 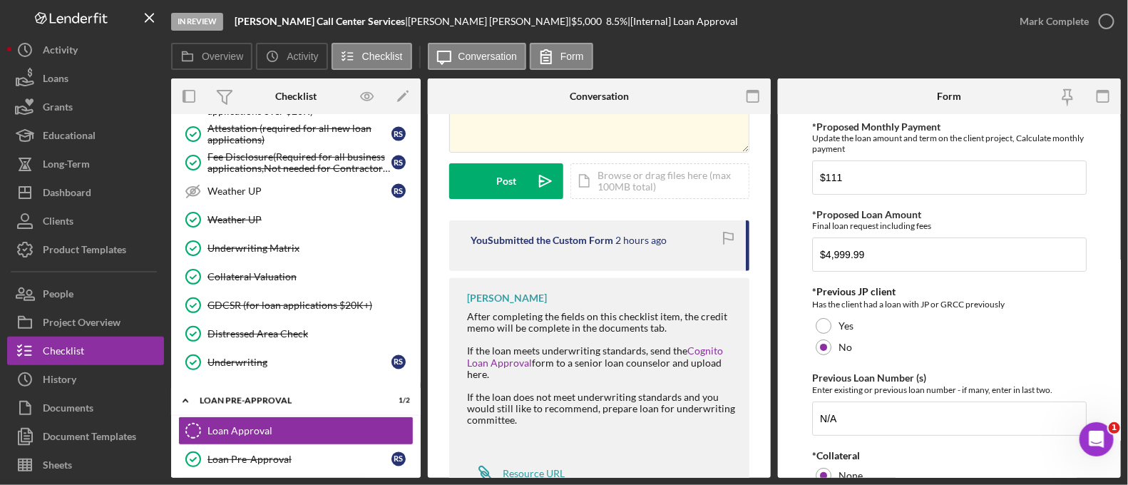 I want to click on div: Attestation (required for all new loan applications), so click(x=299, y=134).